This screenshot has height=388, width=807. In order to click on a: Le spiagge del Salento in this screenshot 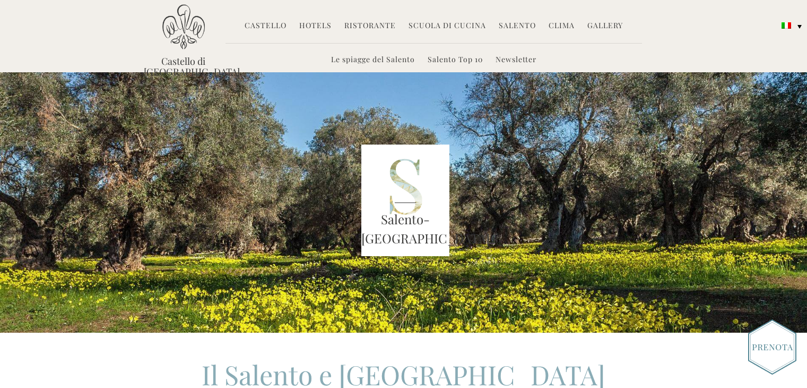, I will do `click(373, 60)`.